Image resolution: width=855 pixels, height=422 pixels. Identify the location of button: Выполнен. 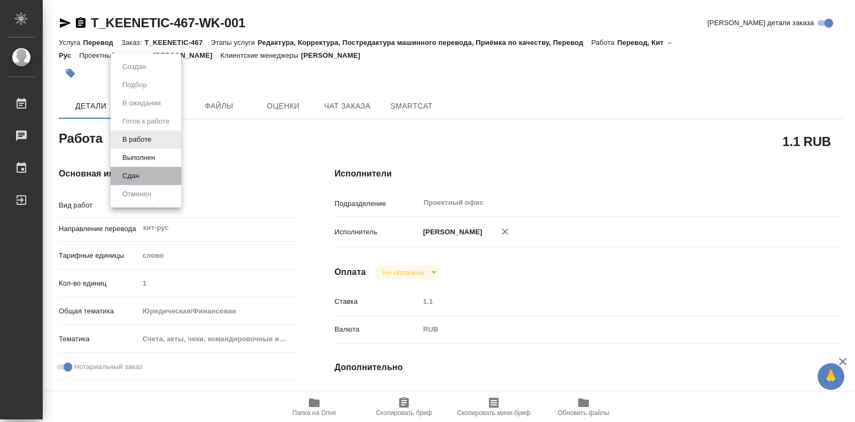
(138, 158).